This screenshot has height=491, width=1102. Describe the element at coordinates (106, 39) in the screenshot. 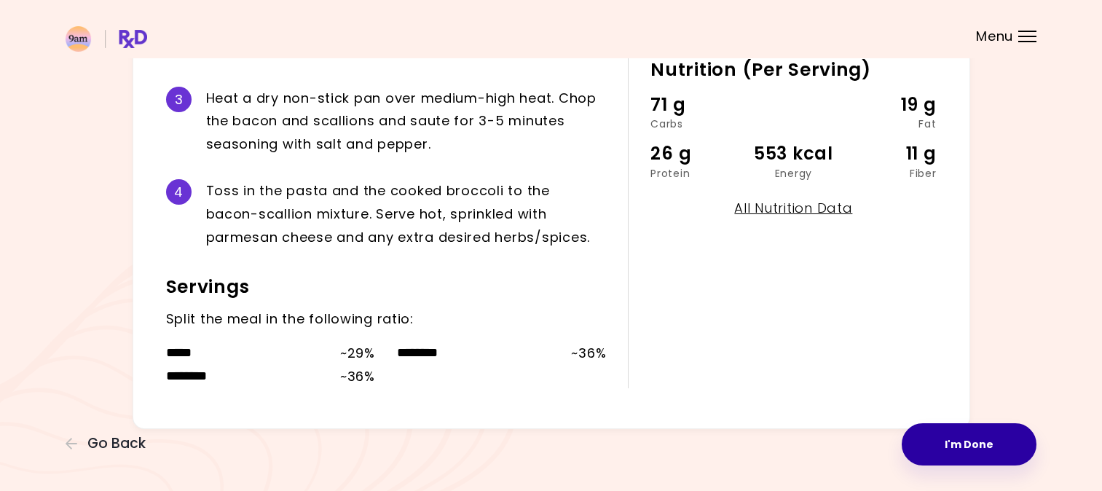

I see `img: RxDiet` at that location.